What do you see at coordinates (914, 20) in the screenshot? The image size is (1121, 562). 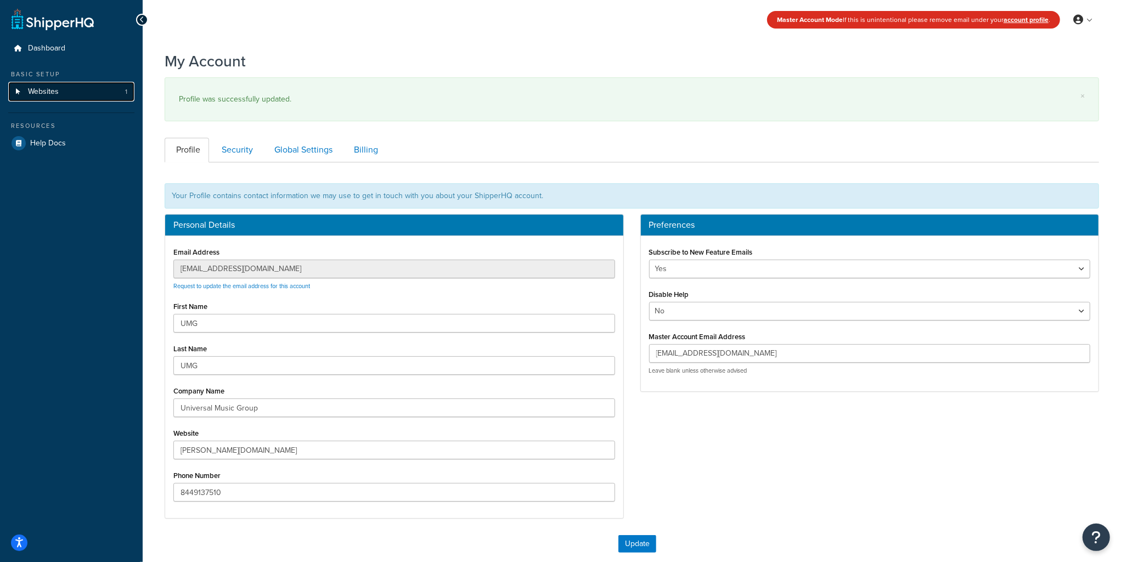 I see `div: If this is unintentional please remove email under your .` at bounding box center [914, 20].